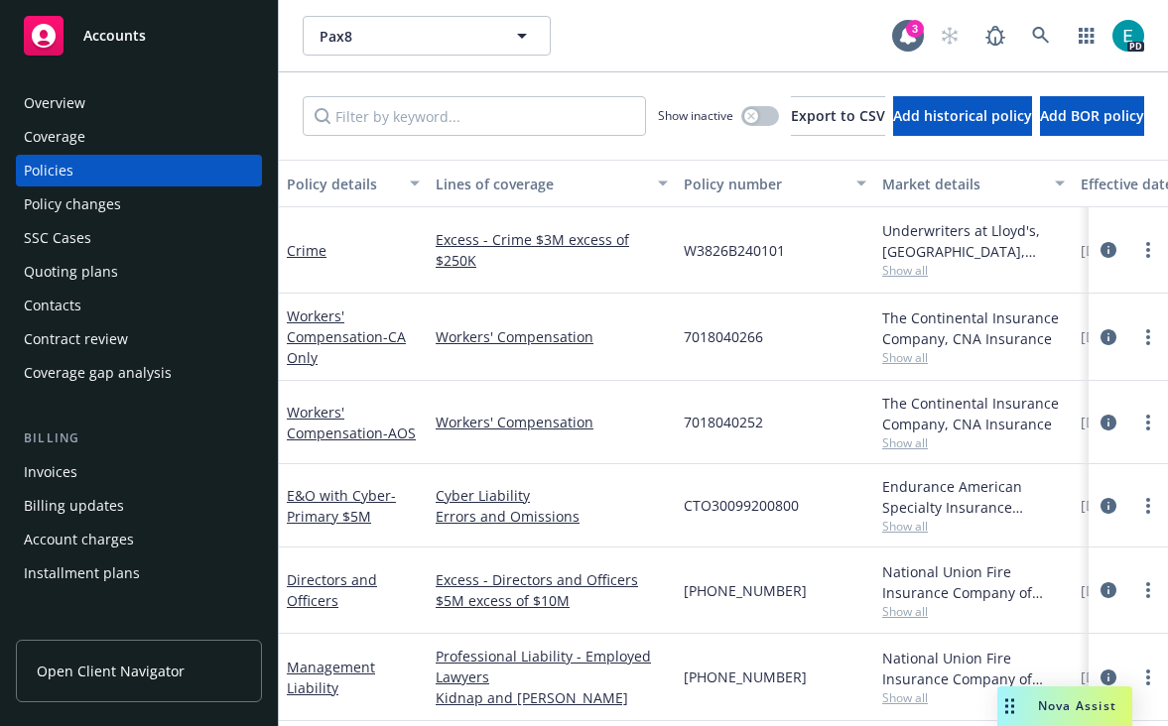  What do you see at coordinates (139, 439) in the screenshot?
I see `div: Billing` at bounding box center [139, 439].